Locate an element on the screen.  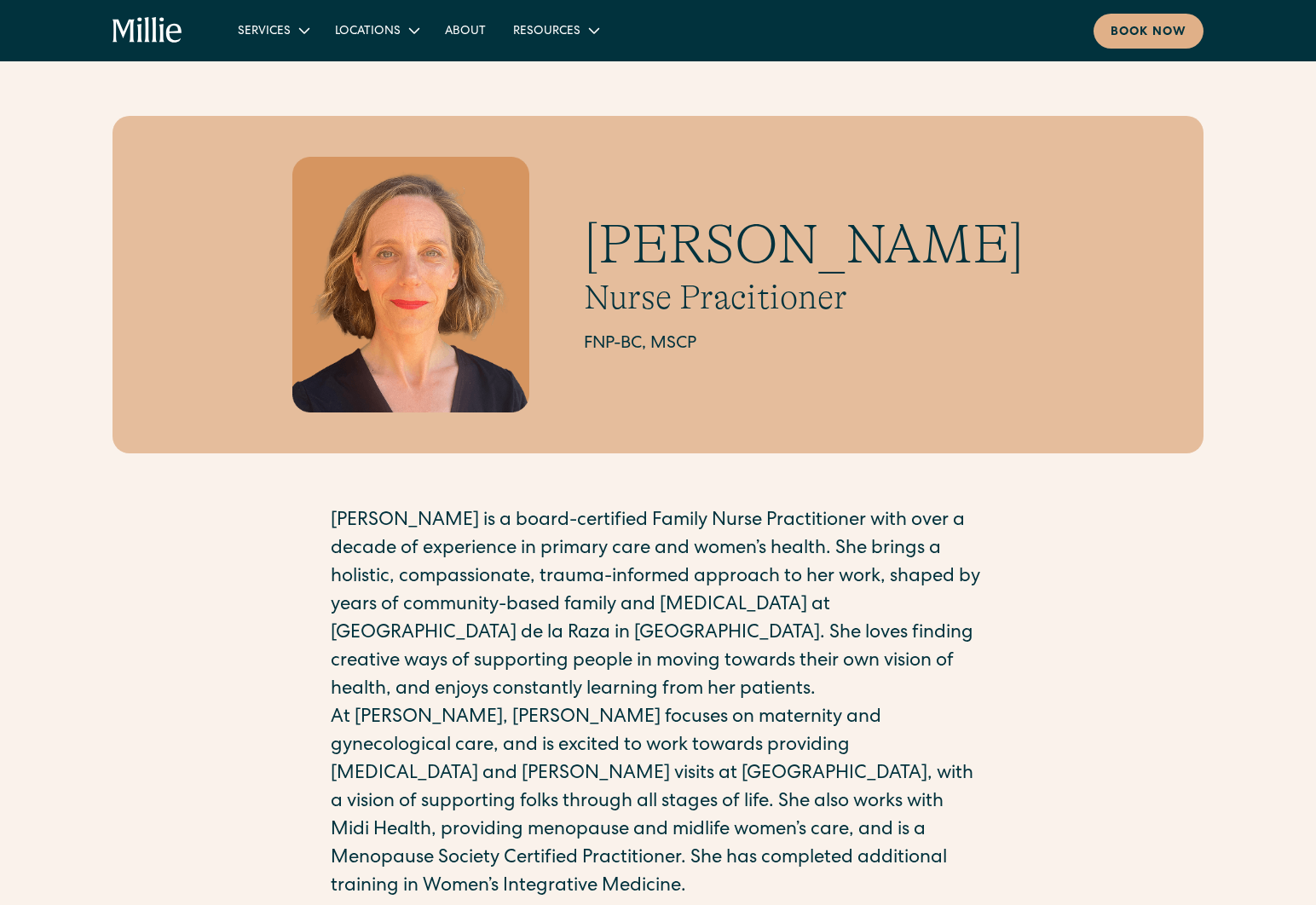
h2: Nurse Pracitioner is located at coordinates (804, 297).